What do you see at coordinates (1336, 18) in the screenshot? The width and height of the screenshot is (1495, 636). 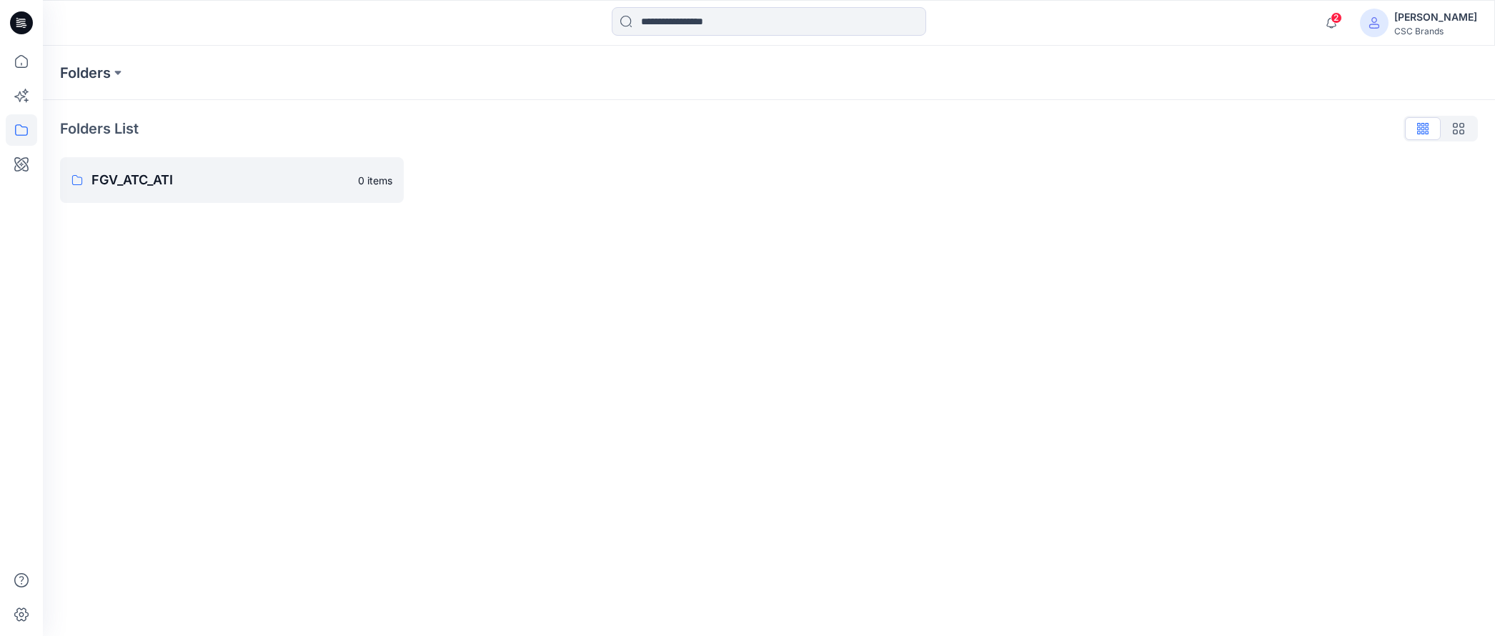 I see `span: 2` at bounding box center [1336, 18].